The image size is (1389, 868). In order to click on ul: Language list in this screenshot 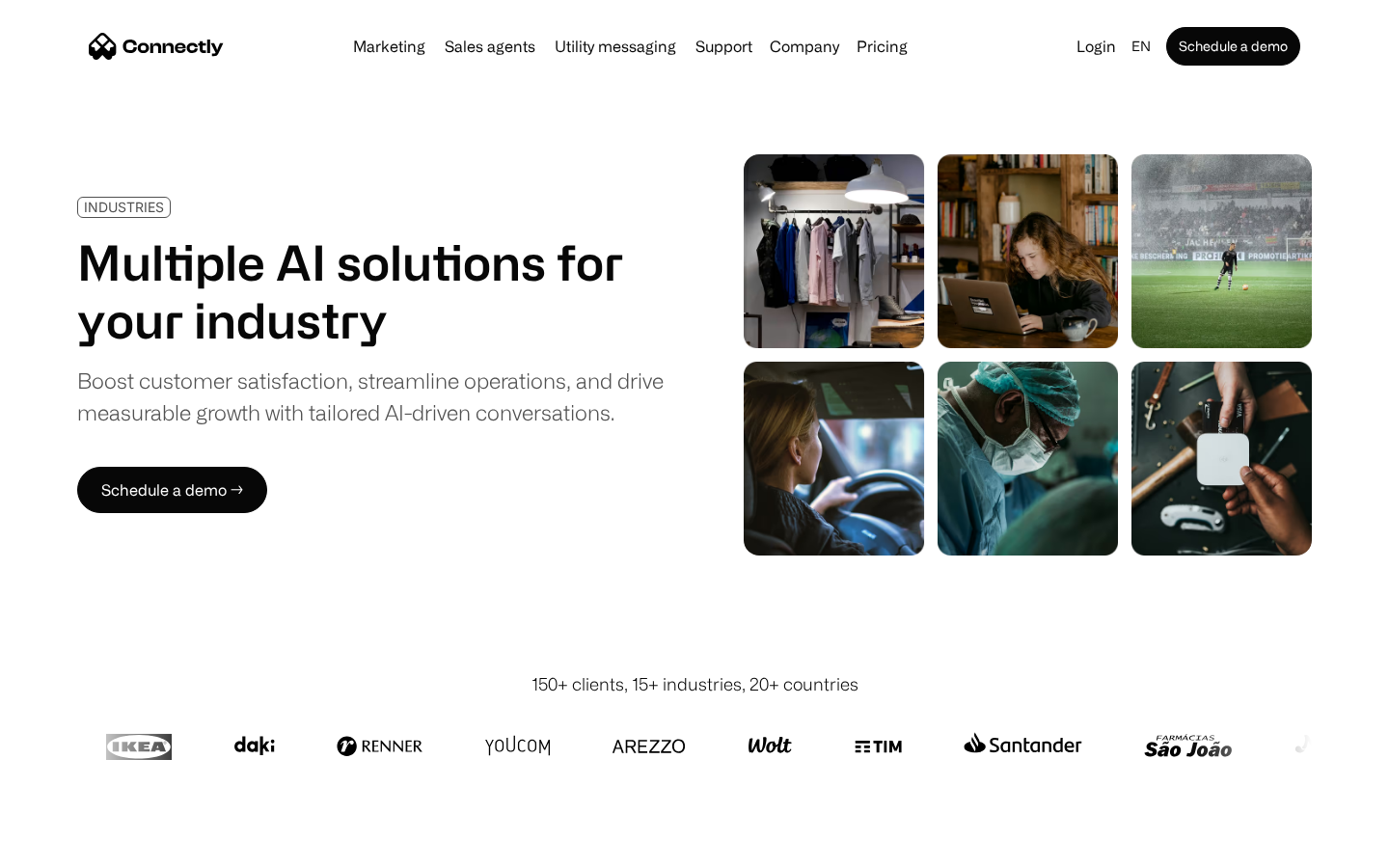, I will do `click(77, 848)`.